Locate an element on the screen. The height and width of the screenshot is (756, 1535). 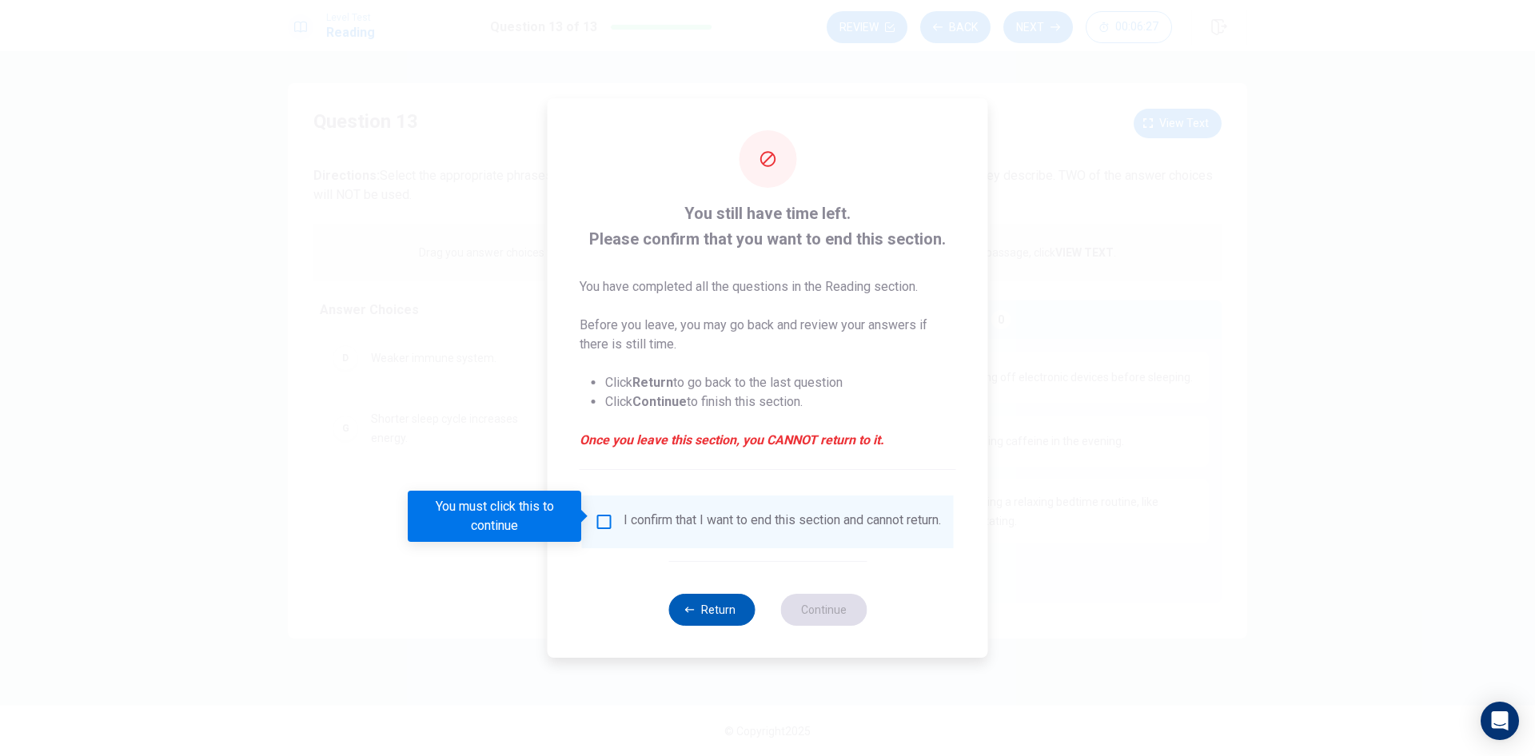
strong: Continue is located at coordinates (660, 401).